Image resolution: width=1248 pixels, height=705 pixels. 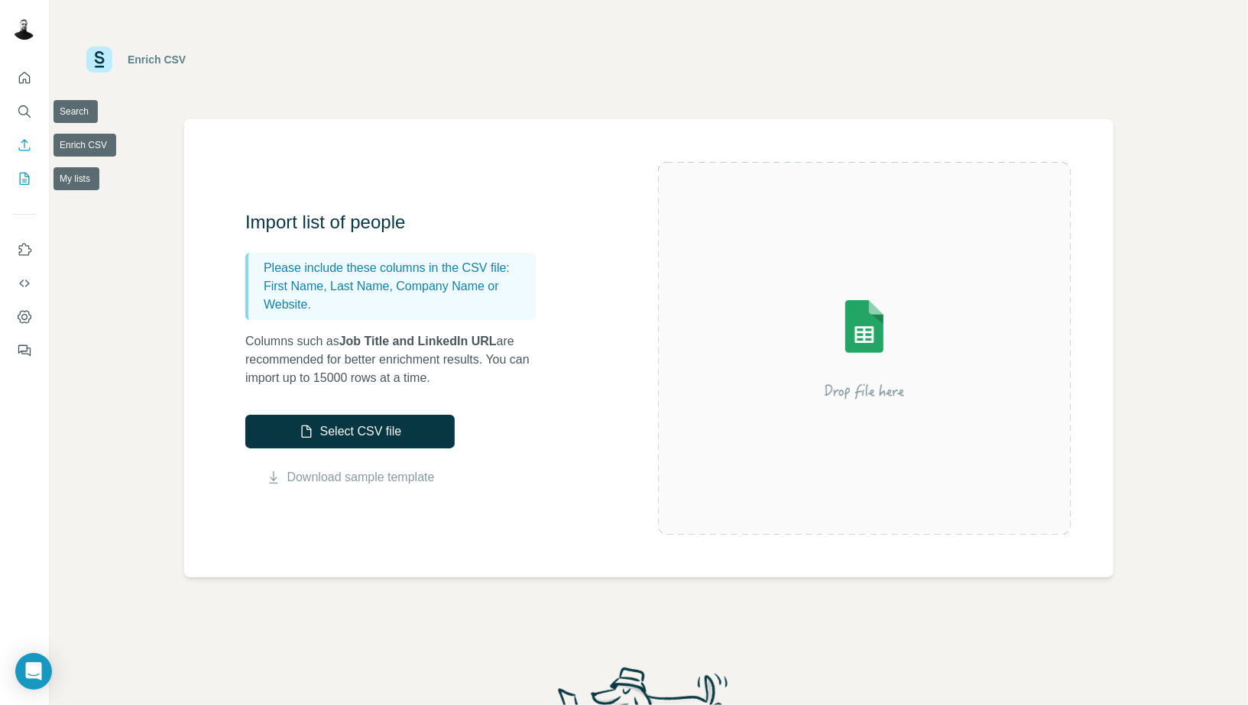 I want to click on h3: Import list of people, so click(x=398, y=222).